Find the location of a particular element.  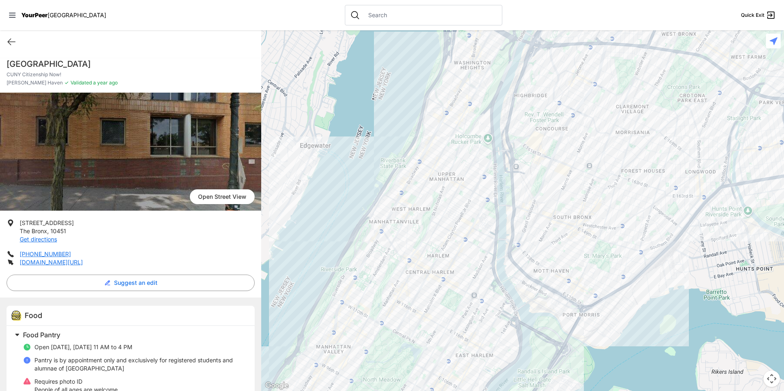

p: CUNY Citizenship Now! is located at coordinates (130, 75).